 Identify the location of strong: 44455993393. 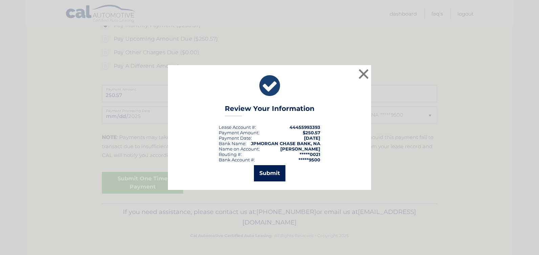
(305, 127).